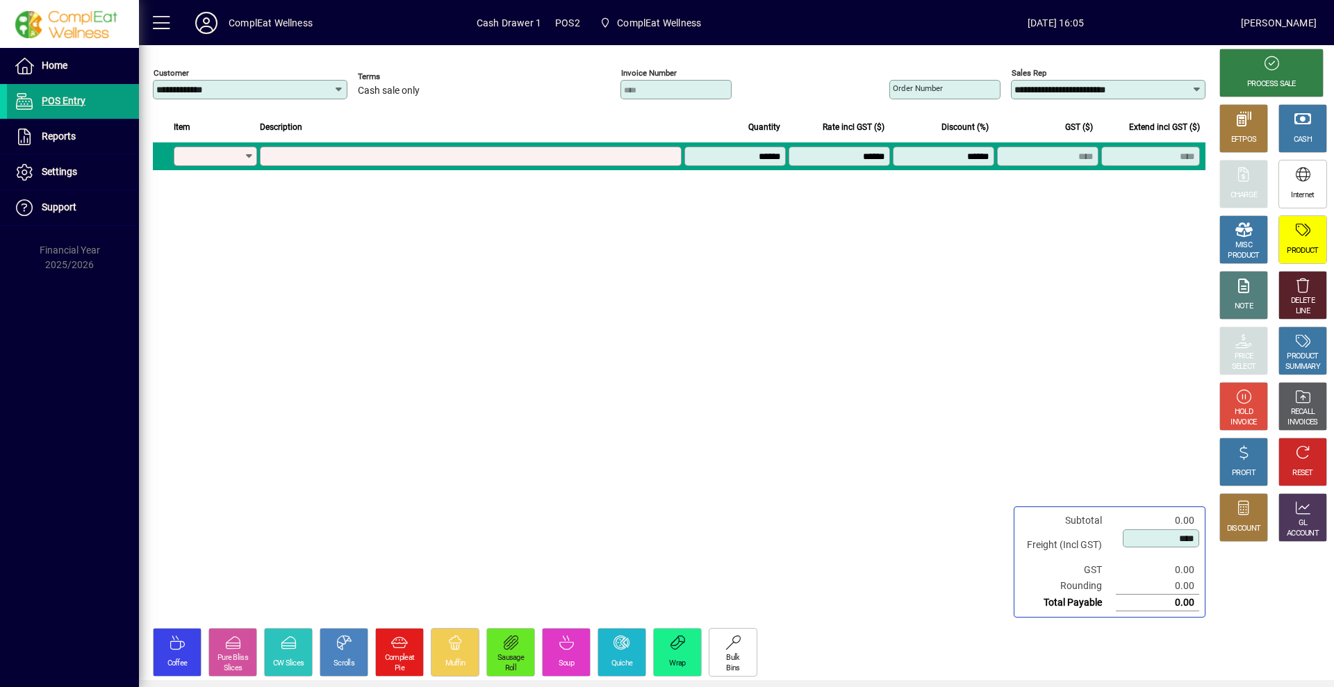  What do you see at coordinates (764, 127) in the screenshot?
I see `span: Quantity` at bounding box center [764, 127].